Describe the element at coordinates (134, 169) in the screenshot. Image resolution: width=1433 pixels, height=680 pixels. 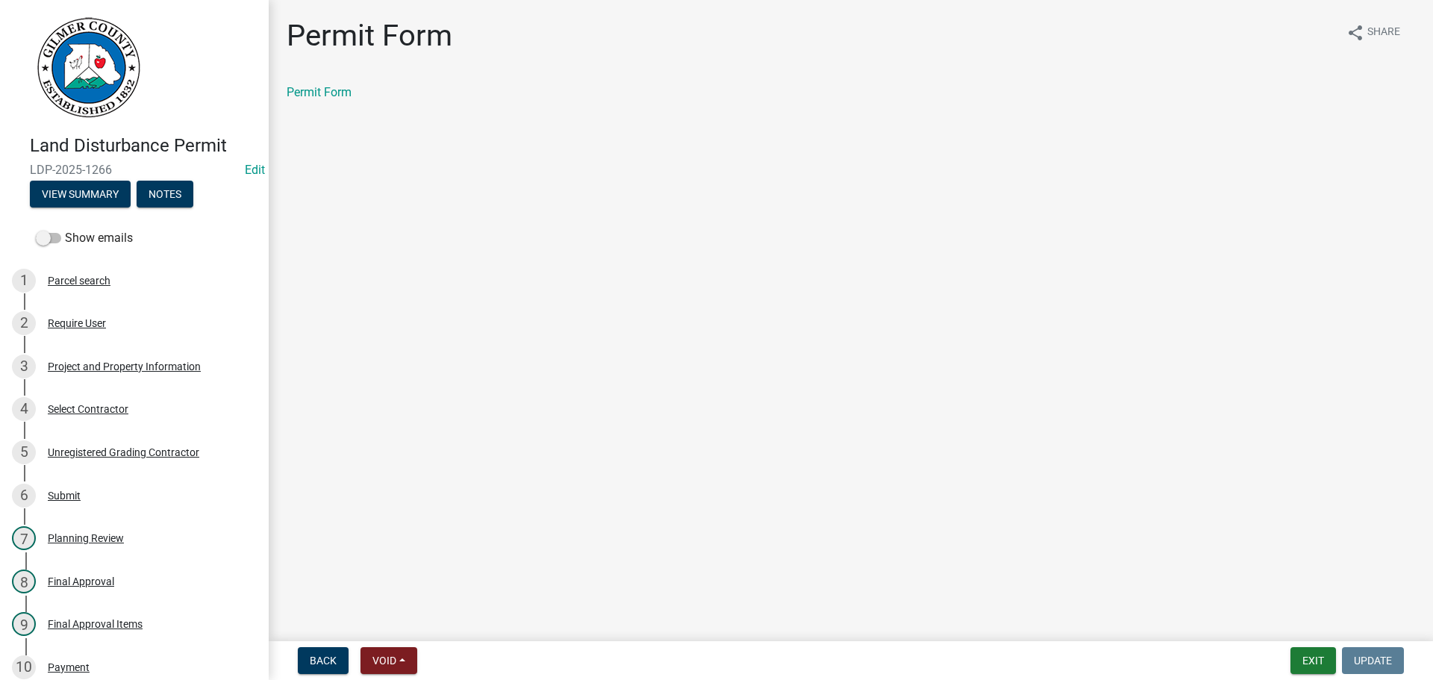
I see `span: LDP-2025-1266` at that location.